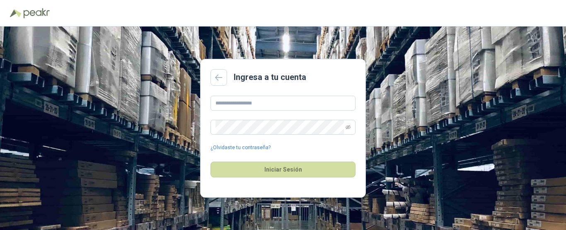  Describe the element at coordinates (270, 77) in the screenshot. I see `h2: Ingresa a tu cuenta` at that location.